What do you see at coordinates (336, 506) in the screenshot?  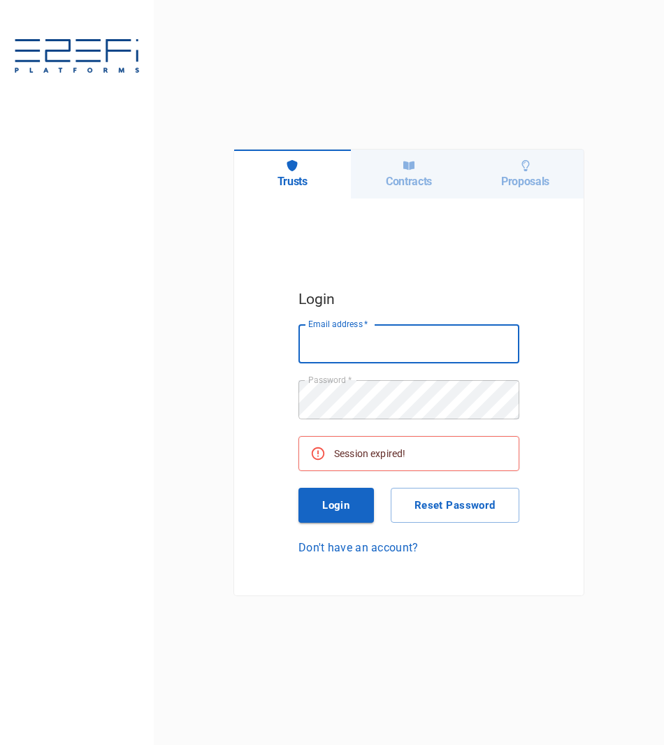 I see `button: Login` at bounding box center [336, 506].